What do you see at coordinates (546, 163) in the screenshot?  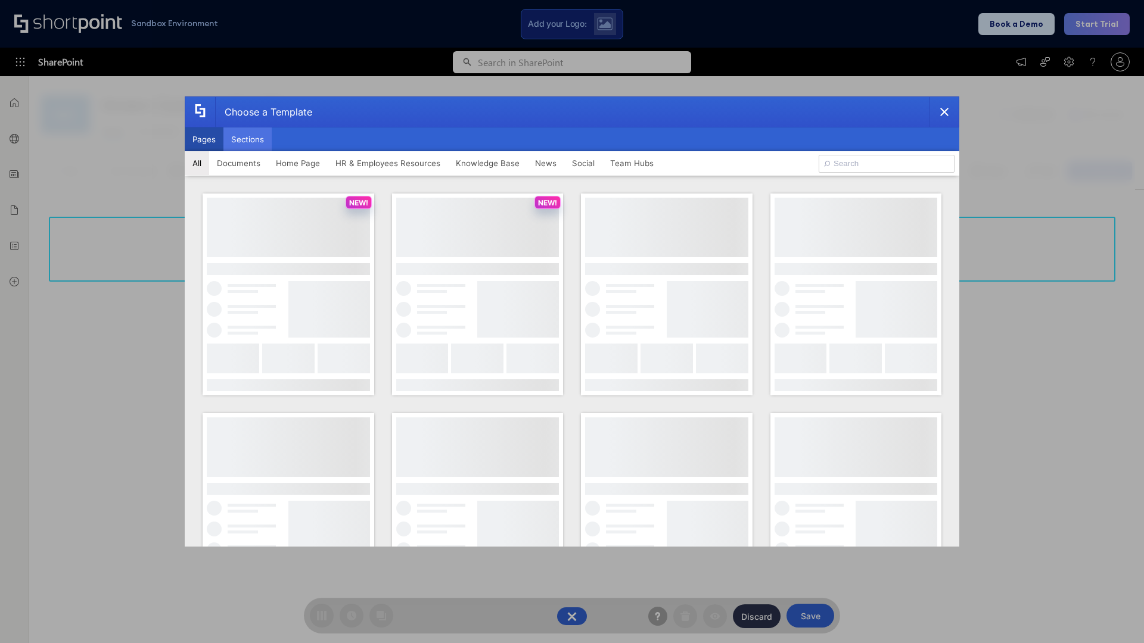 I see `button: News` at bounding box center [546, 163].